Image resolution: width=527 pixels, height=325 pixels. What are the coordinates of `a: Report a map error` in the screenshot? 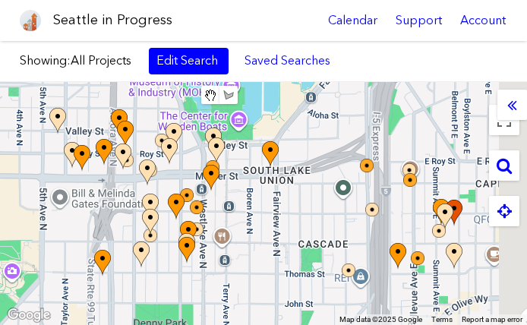 It's located at (492, 319).